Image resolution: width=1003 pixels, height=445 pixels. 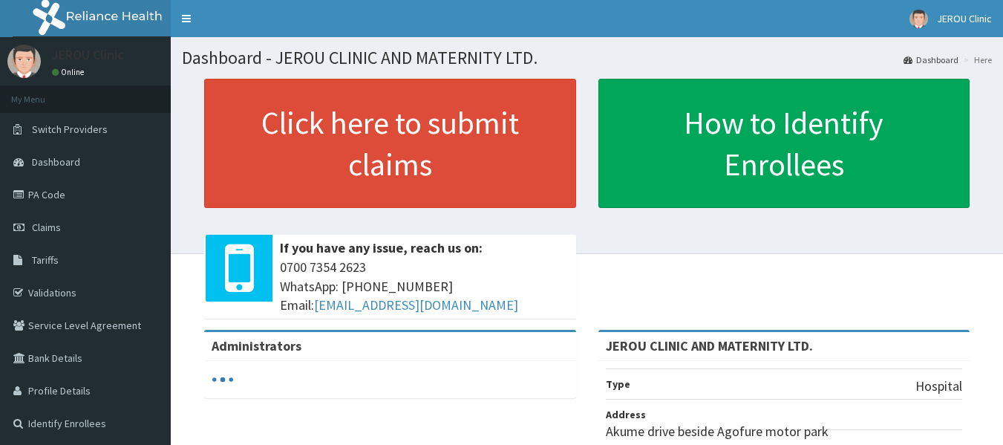 What do you see at coordinates (223, 379) in the screenshot?
I see `svg: audio-loading` at bounding box center [223, 379].